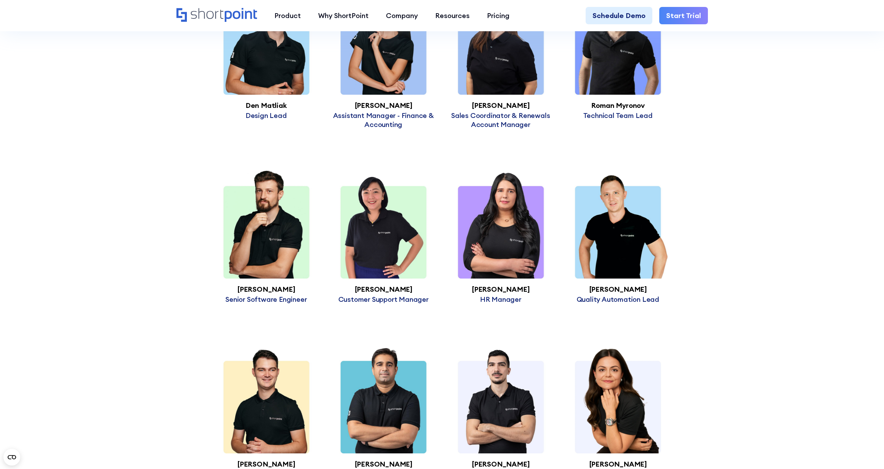  Describe the element at coordinates (618, 300) in the screenshot. I see `p: Quality Automation Lead` at that location.